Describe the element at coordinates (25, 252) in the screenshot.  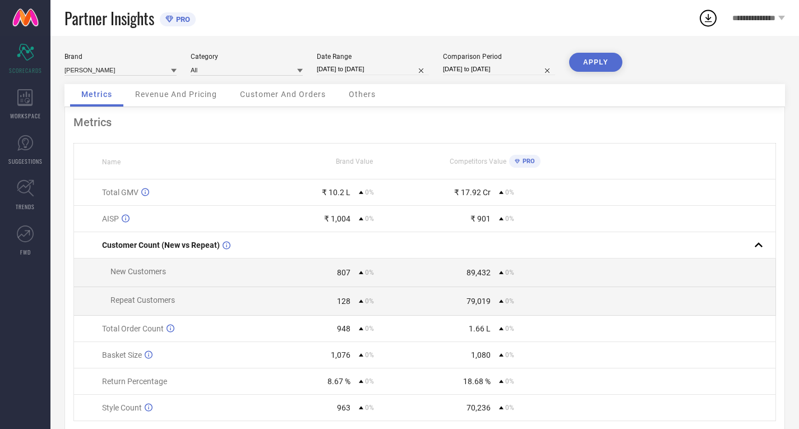
I see `span: FWD` at that location.